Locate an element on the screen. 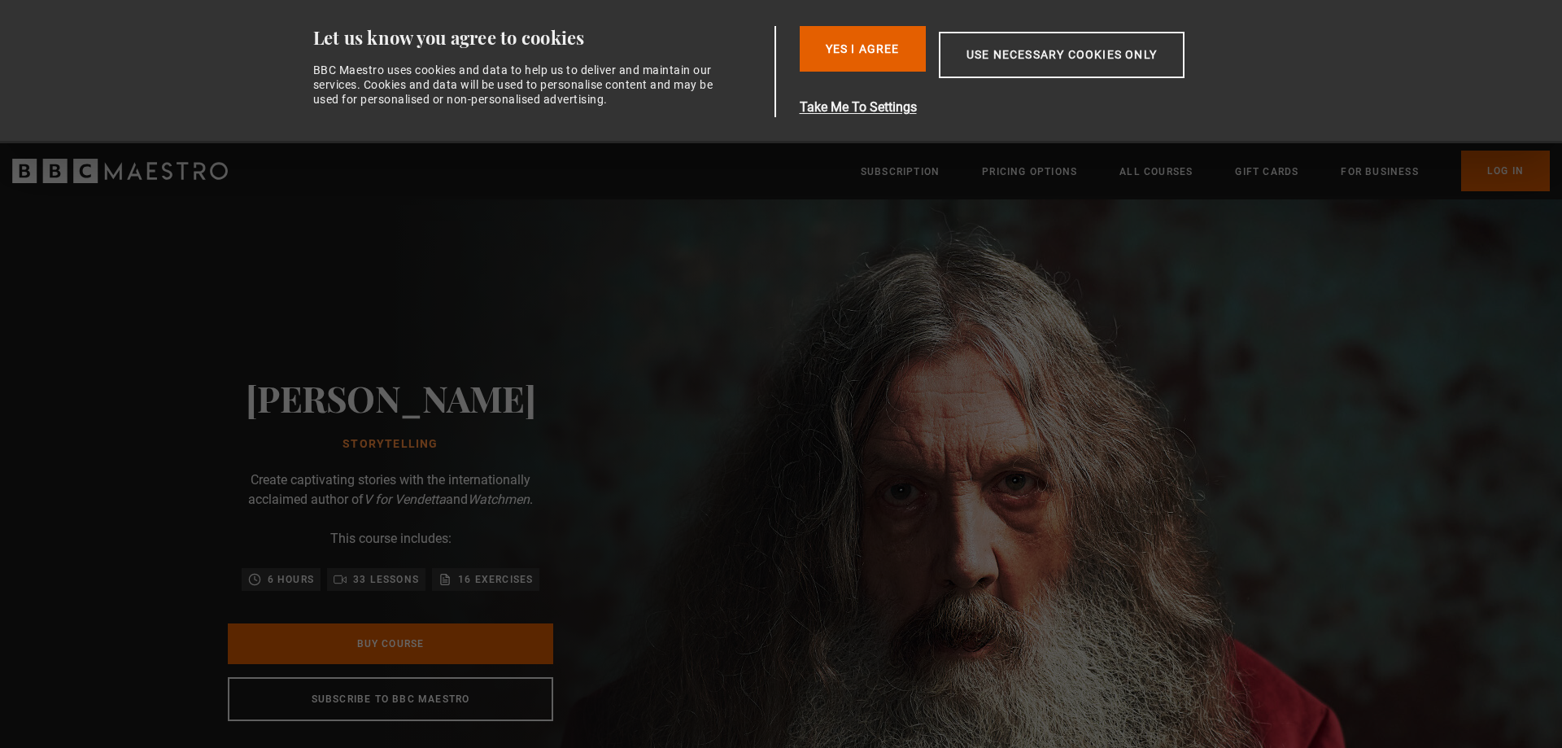 The width and height of the screenshot is (1562, 748). p: 6 hours is located at coordinates (290, 579).